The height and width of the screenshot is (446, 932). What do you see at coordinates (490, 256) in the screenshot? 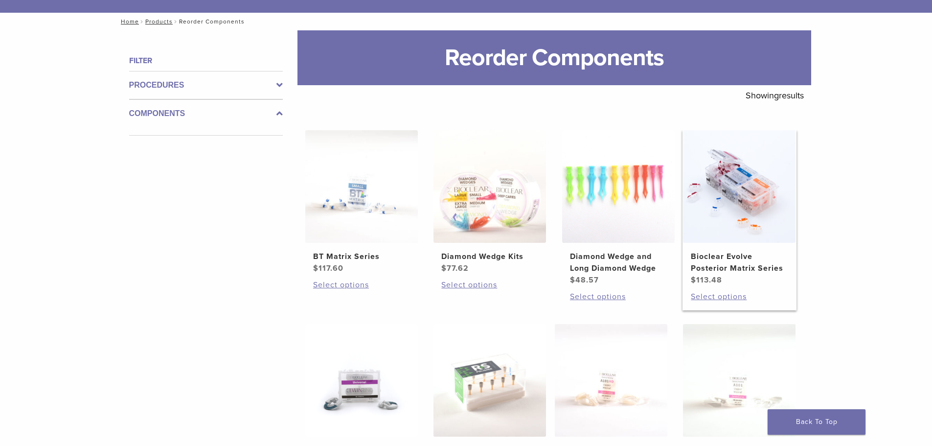
I see `h2: Diamond Wedge Kits` at bounding box center [490, 256].